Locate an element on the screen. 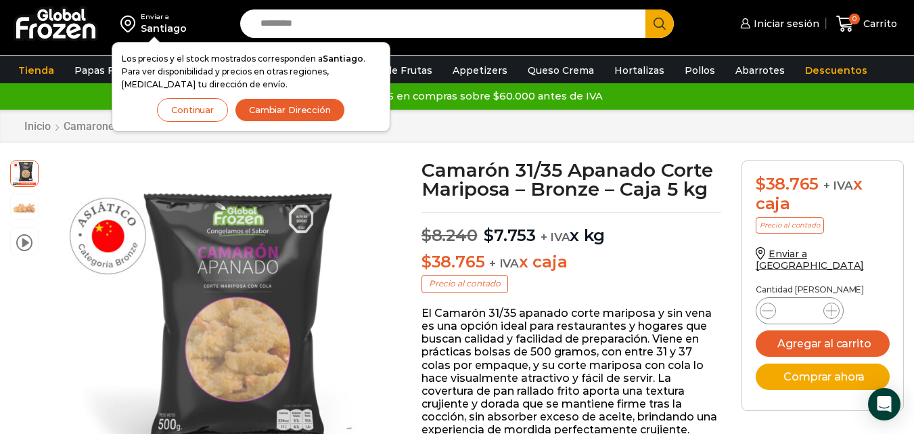  div: Open Intercom Messenger is located at coordinates (884, 404).